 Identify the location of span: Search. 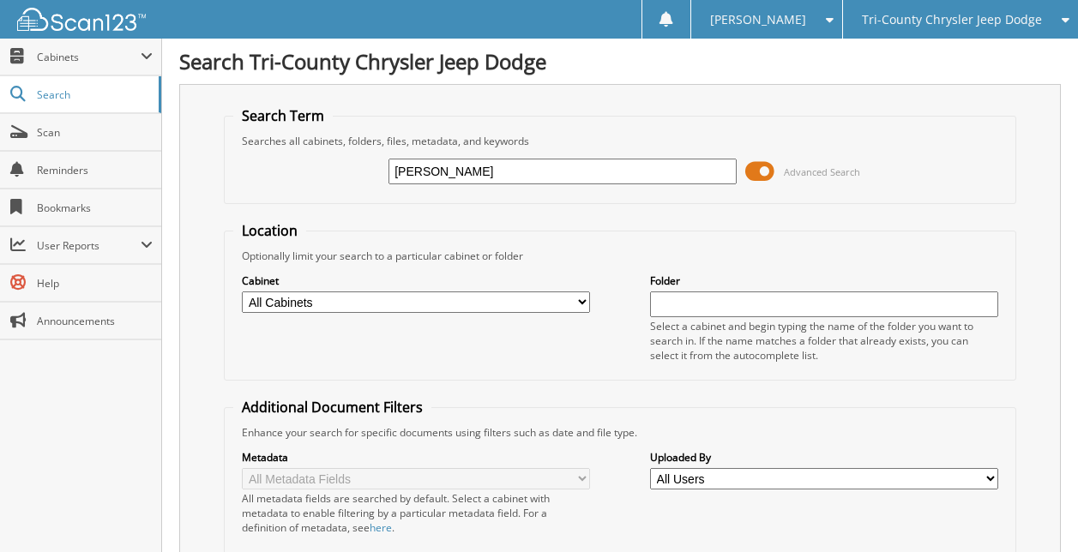
(94, 94).